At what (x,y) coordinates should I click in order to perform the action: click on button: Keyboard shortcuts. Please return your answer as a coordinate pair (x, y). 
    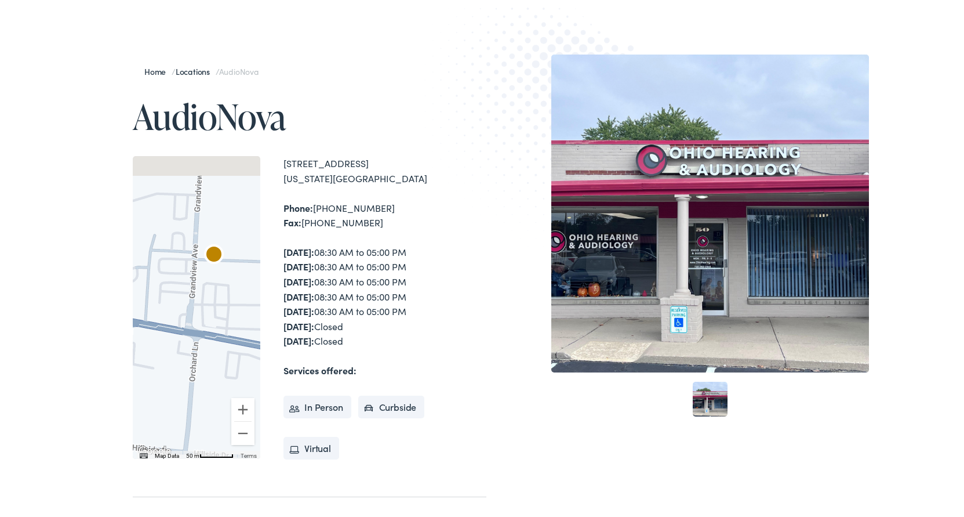
    Looking at the image, I should click on (144, 453).